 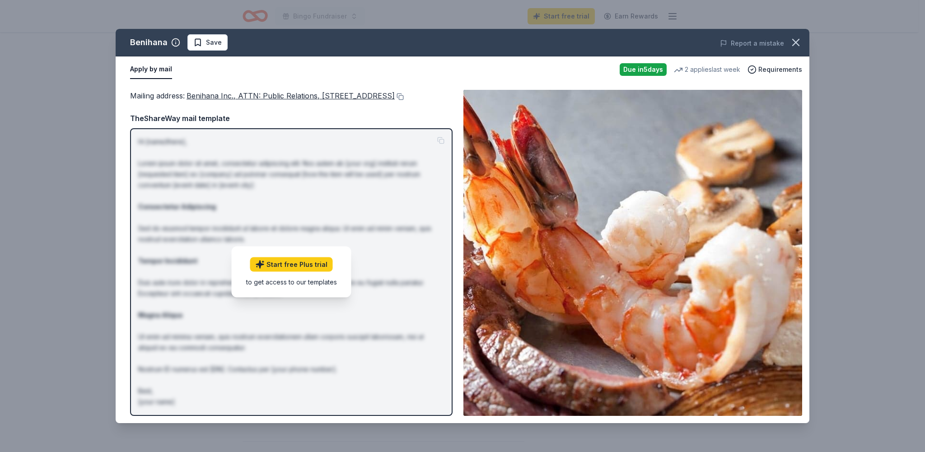 I want to click on button: Apply by mail, so click(x=151, y=70).